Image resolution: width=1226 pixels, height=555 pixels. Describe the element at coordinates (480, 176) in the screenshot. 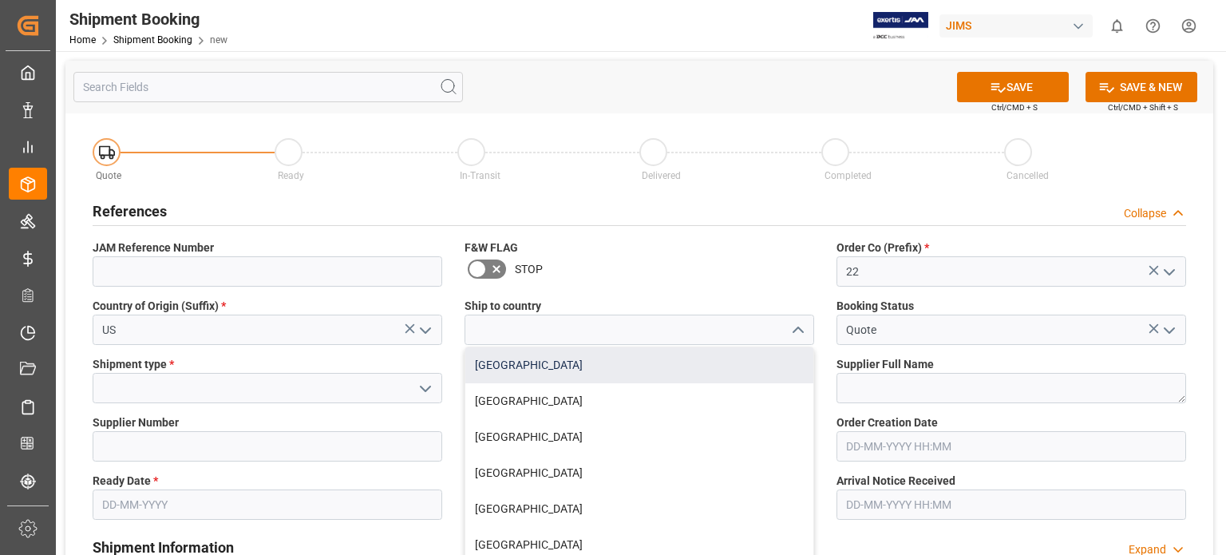

I see `span: In-Transit` at that location.